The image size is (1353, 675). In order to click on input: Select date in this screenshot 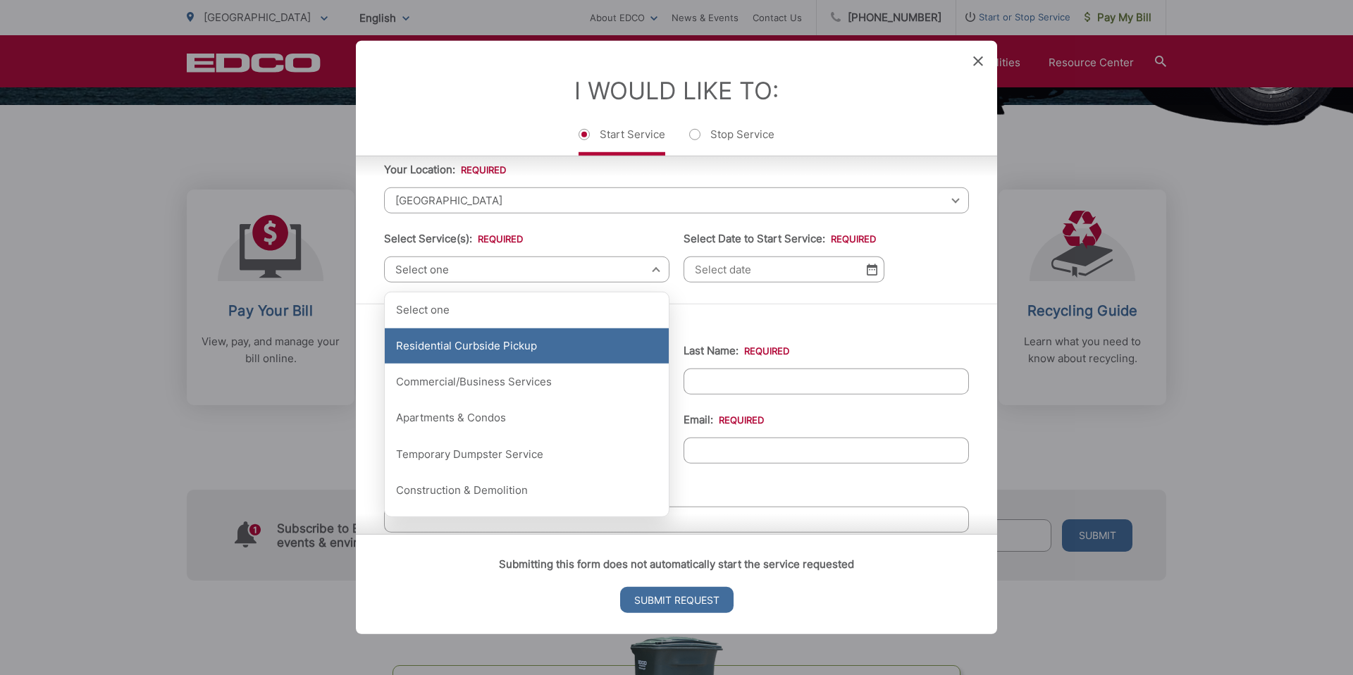, I will do `click(783, 269)`.